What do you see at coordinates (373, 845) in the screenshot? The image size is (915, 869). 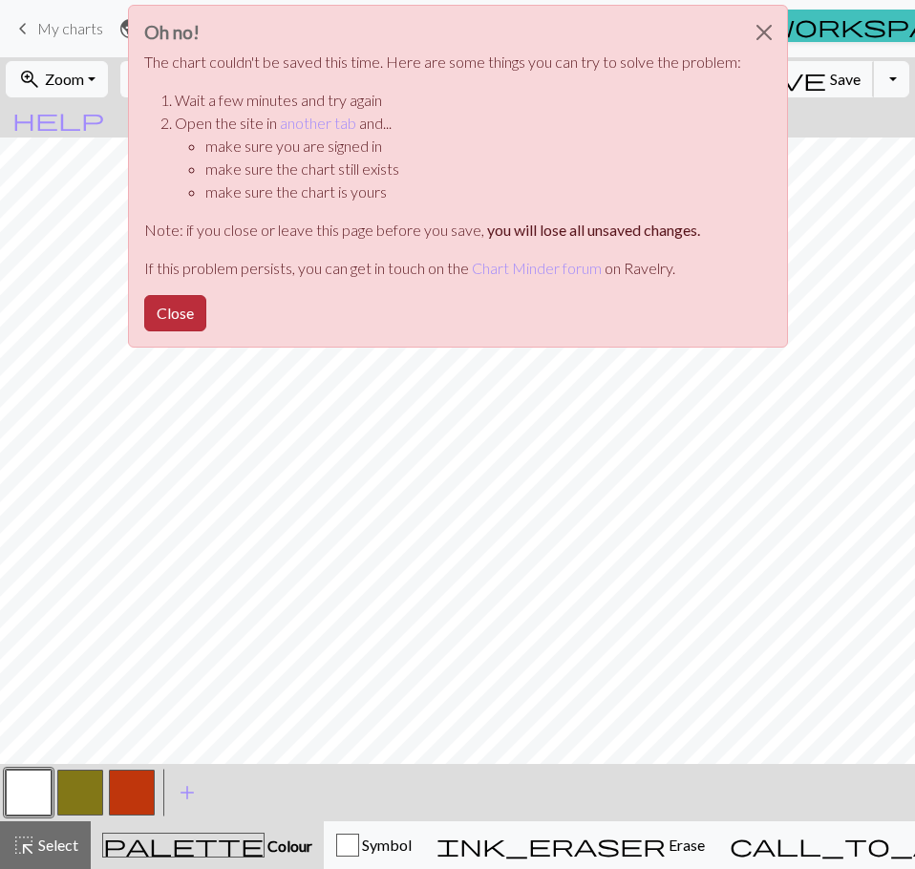 I see `button: Symbol` at bounding box center [373, 845].